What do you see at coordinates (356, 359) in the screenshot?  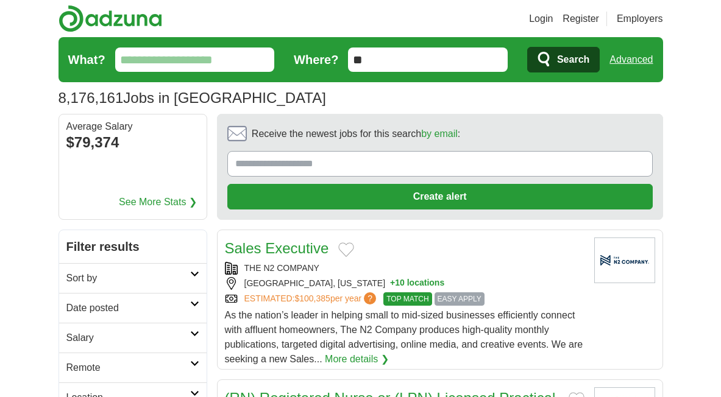 I see `a: More details ❯` at bounding box center [356, 359].